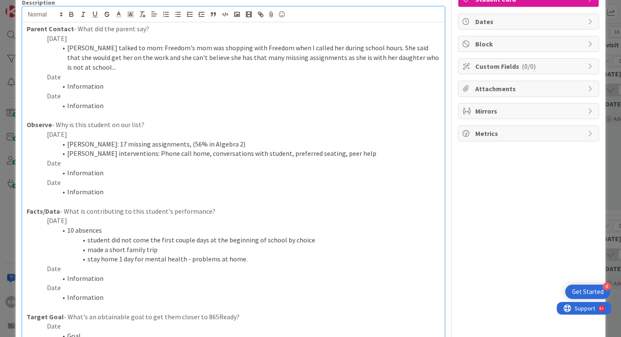 The image size is (621, 337). What do you see at coordinates (234, 317) in the screenshot?
I see `p: - What's an obtainable goal to get them closer to 865Ready?` at bounding box center [234, 317].